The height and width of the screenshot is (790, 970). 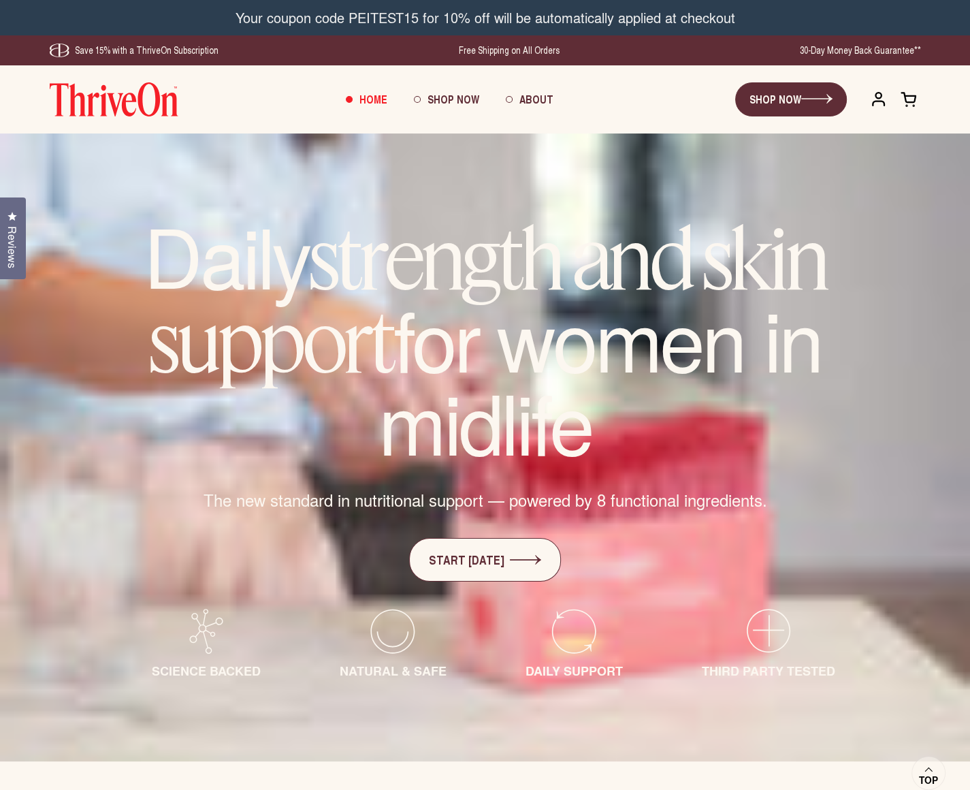 I want to click on a: Home, so click(x=366, y=99).